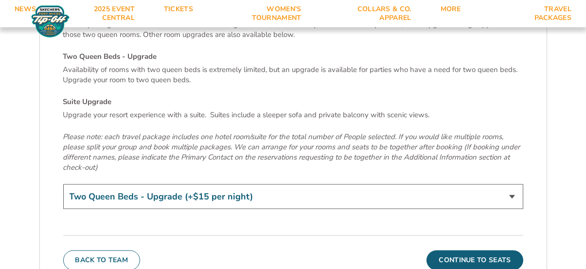 This screenshot has width=586, height=269. I want to click on p: A base package includes a standard room with a king bed. Rooms with two queen beds are very limit..., so click(293, 30).